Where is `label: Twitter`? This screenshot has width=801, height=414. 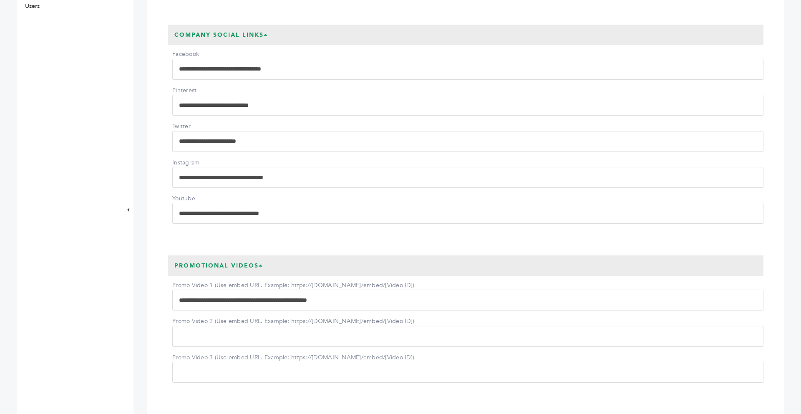
label: Twitter is located at coordinates (201, 126).